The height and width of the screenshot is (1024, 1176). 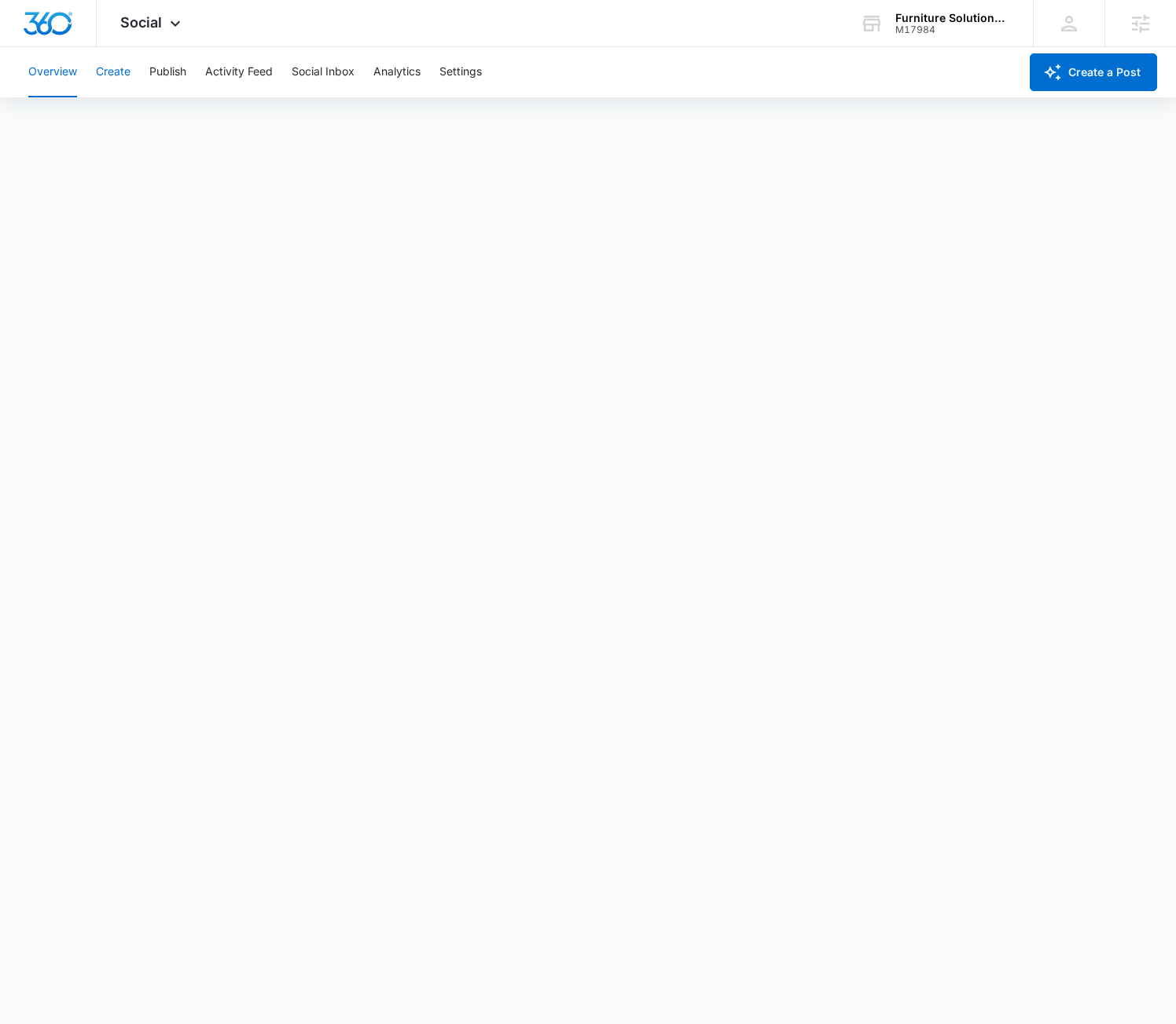 I want to click on button: Overview, so click(x=52, y=73).